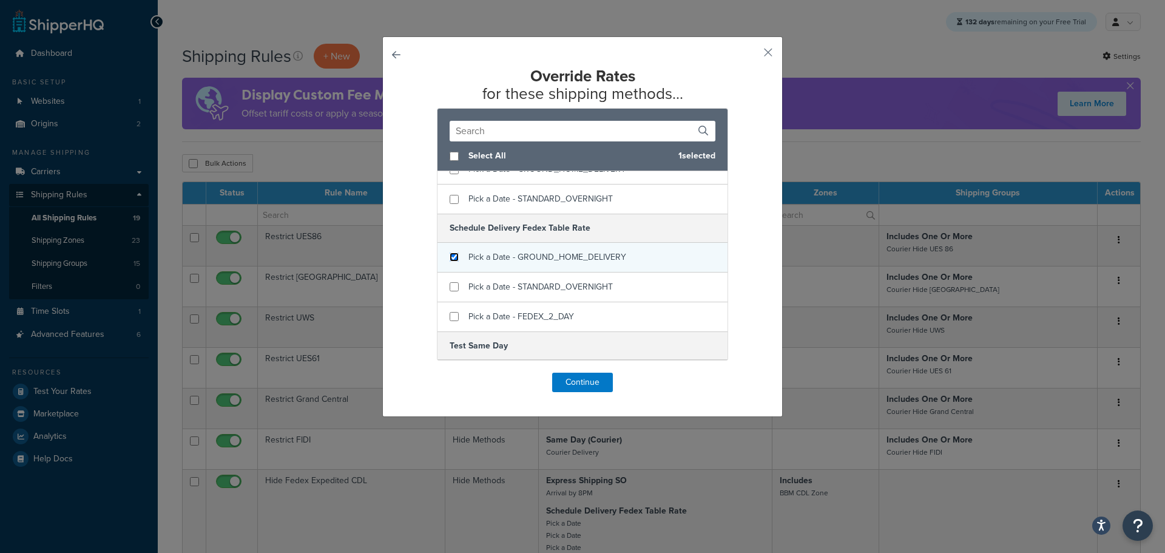 This screenshot has width=1165, height=553. Describe the element at coordinates (1138, 526) in the screenshot. I see `button: Open Resource Center` at that location.